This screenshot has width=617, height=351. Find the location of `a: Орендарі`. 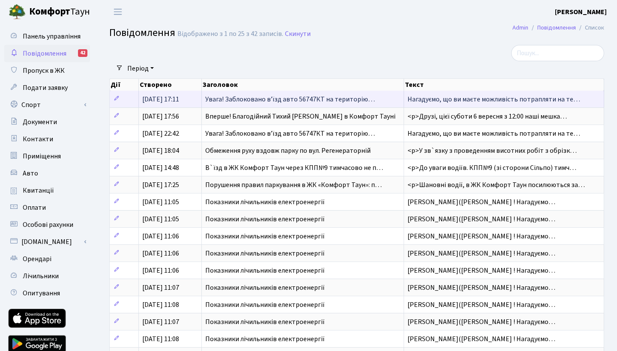

a: Орендарі is located at coordinates (47, 259).